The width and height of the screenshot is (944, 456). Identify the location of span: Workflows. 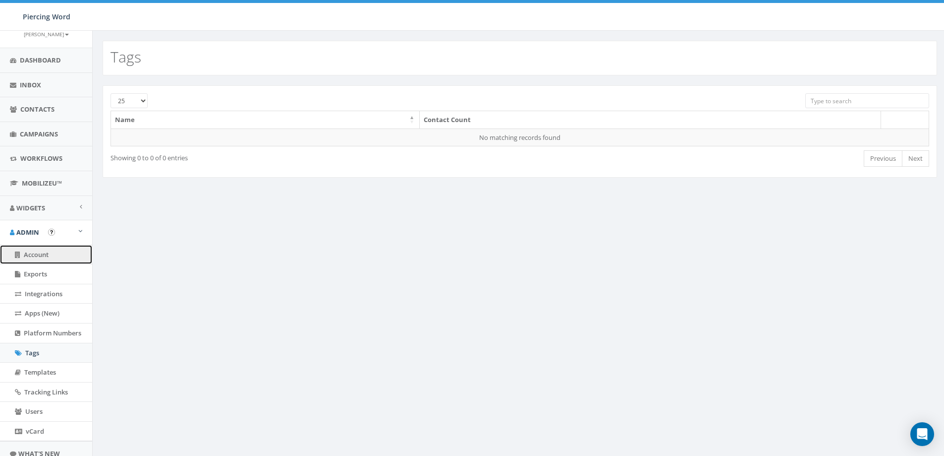
(41, 158).